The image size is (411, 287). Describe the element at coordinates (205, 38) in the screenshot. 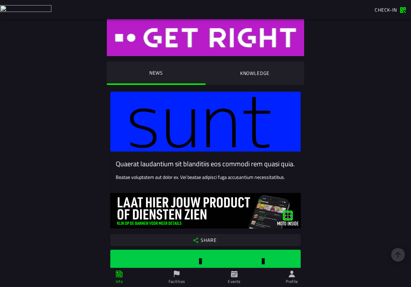

I see `img: XPLkM963zwA5gJAJapbdzpwuvb4KhUTMfuIKdDsd.png` at that location.